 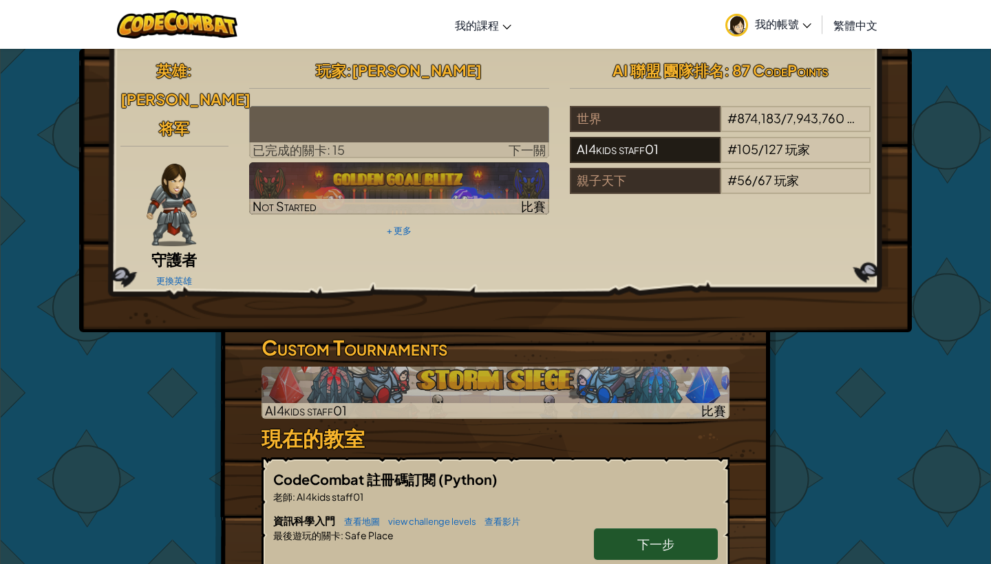 I want to click on img: Golden Goal, so click(x=399, y=188).